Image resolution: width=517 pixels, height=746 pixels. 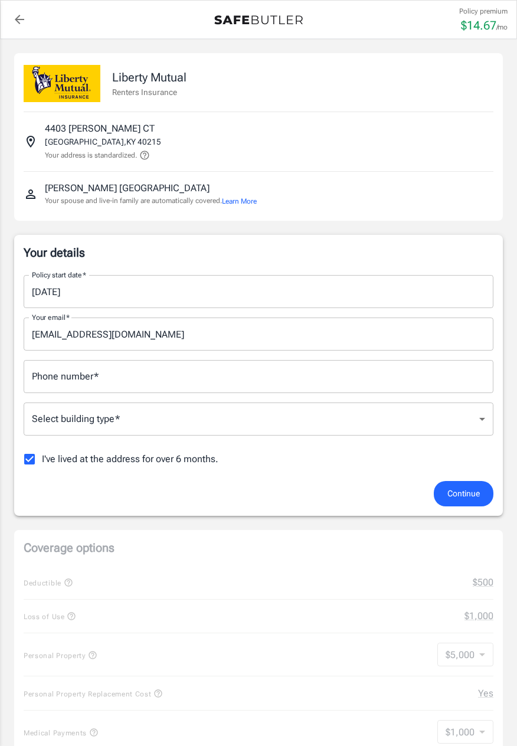 I want to click on input: Choose date, selected date is Aug 26, 2025, so click(x=254, y=292).